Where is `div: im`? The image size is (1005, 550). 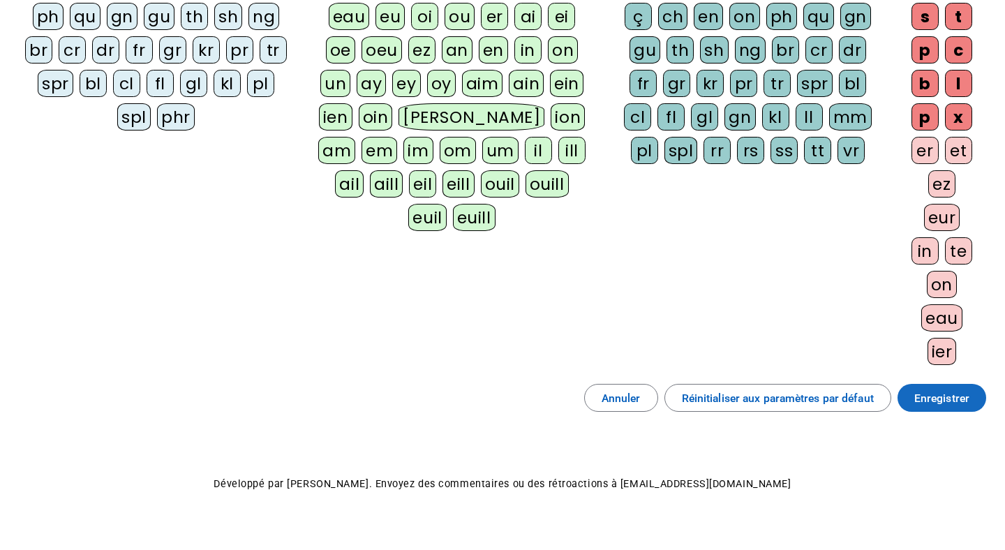 div: im is located at coordinates (418, 150).